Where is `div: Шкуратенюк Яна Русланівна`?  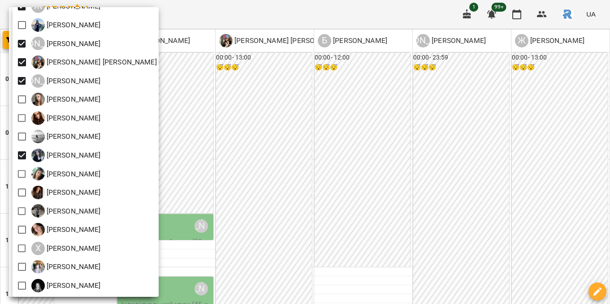
div: Шкуратенюк Яна Русланівна is located at coordinates (66, 286).